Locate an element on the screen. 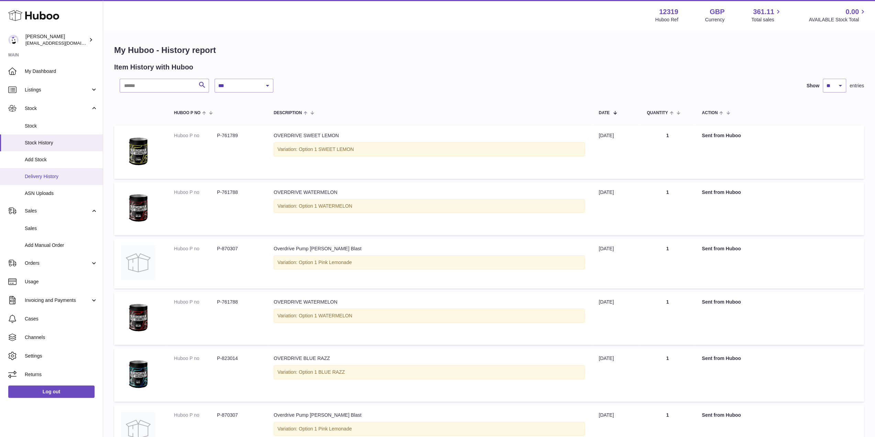 The width and height of the screenshot is (875, 437). span: Total sales is located at coordinates (767, 20).